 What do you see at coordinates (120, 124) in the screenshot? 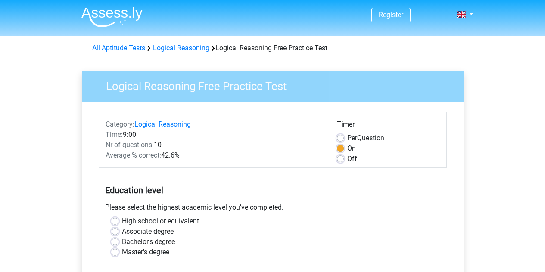
I see `span: Category:` at bounding box center [120, 124].